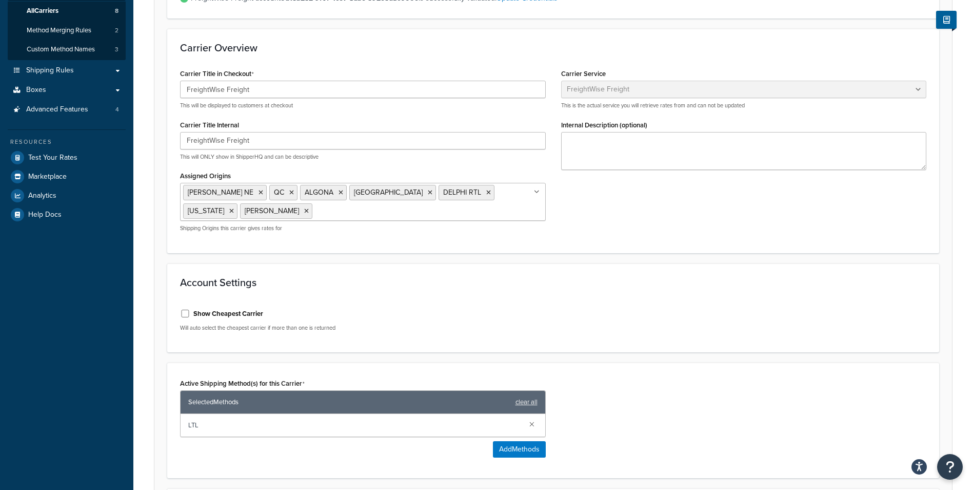 The height and width of the screenshot is (490, 973). Describe the element at coordinates (67, 214) in the screenshot. I see `li: Help Docs` at that location.